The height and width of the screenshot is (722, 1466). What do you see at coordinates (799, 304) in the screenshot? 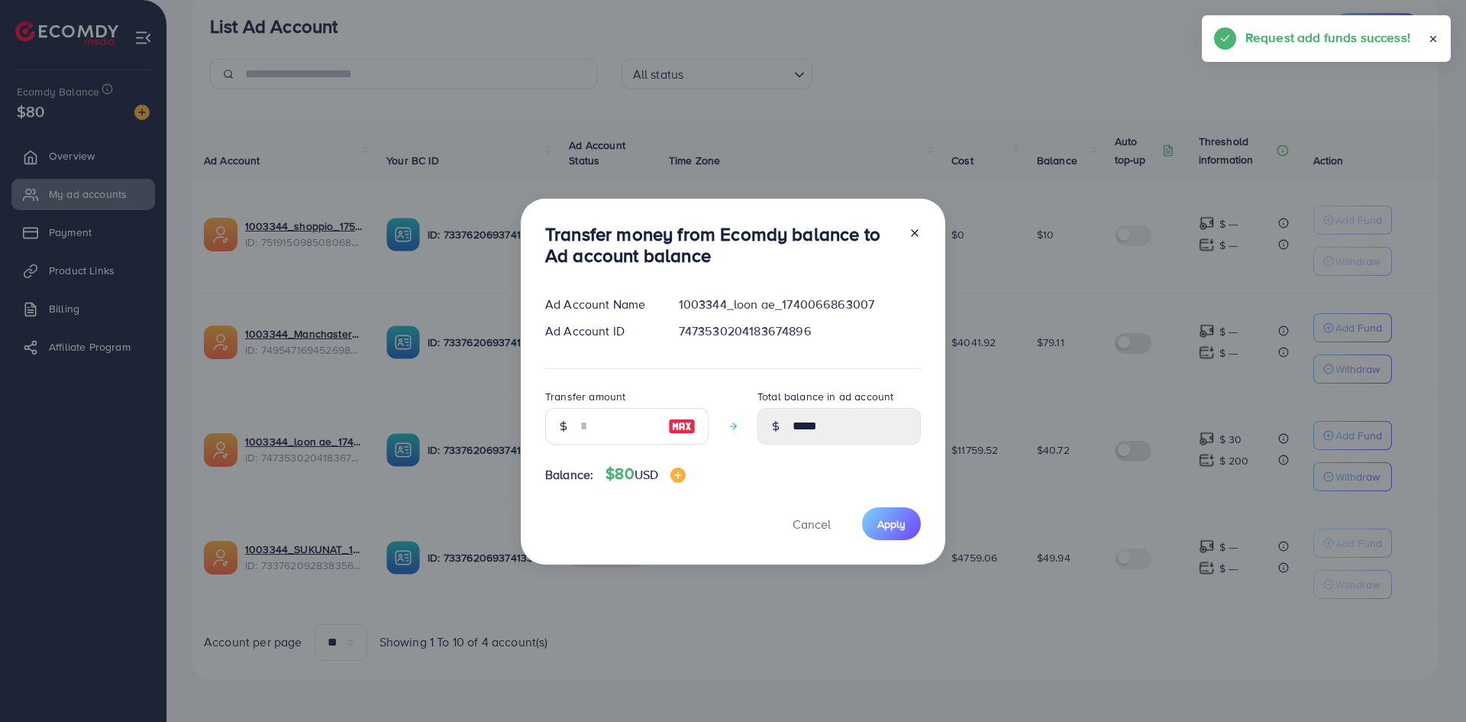
I see `div: 1003344_loon ae_1740066863007` at bounding box center [799, 304].